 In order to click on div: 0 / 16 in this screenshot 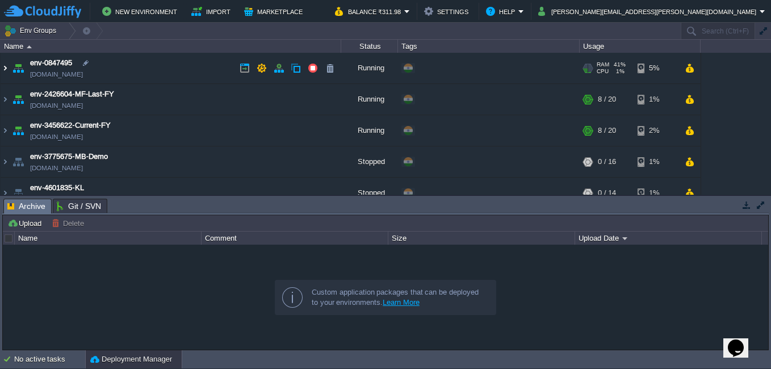, I will do `click(607, 162)`.